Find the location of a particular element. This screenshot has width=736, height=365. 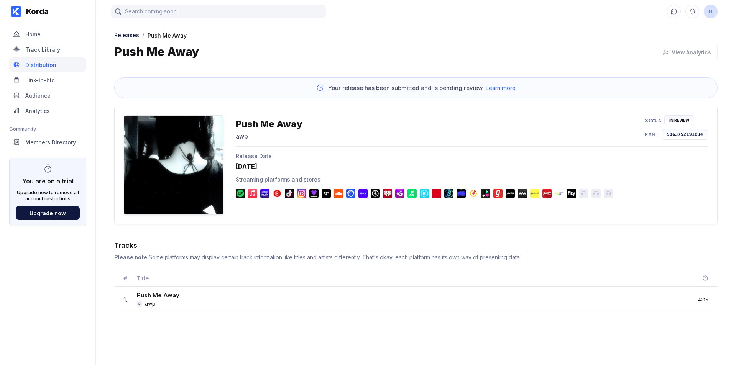

img: Tidal is located at coordinates (326, 194).